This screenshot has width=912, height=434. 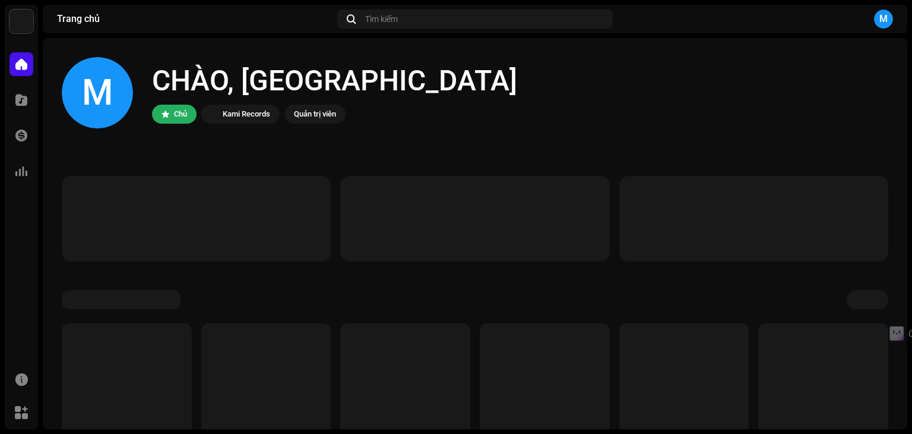 What do you see at coordinates (181, 114) in the screenshot?
I see `div: Chủ` at bounding box center [181, 114].